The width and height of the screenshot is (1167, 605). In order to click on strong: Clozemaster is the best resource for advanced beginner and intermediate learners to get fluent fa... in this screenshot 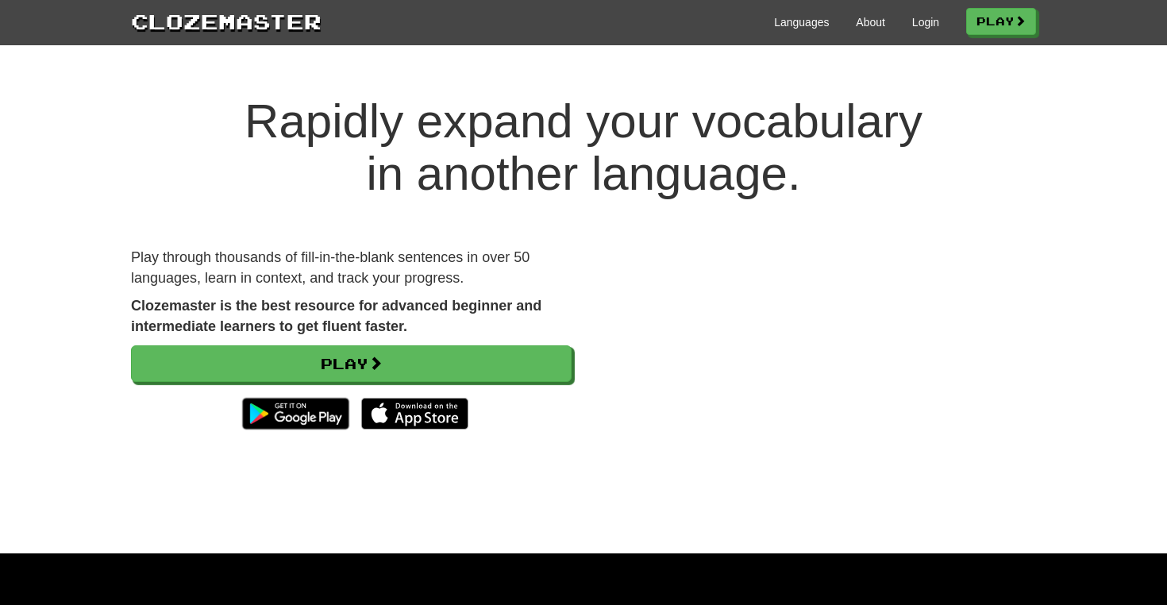, I will do `click(336, 316)`.